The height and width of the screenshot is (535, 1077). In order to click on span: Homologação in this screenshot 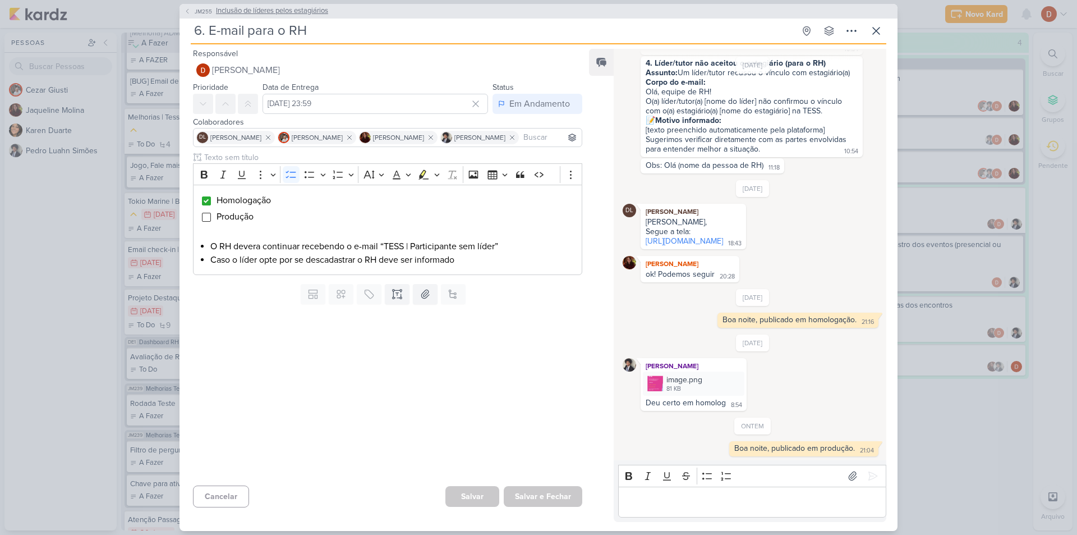, I will do `click(244, 200)`.